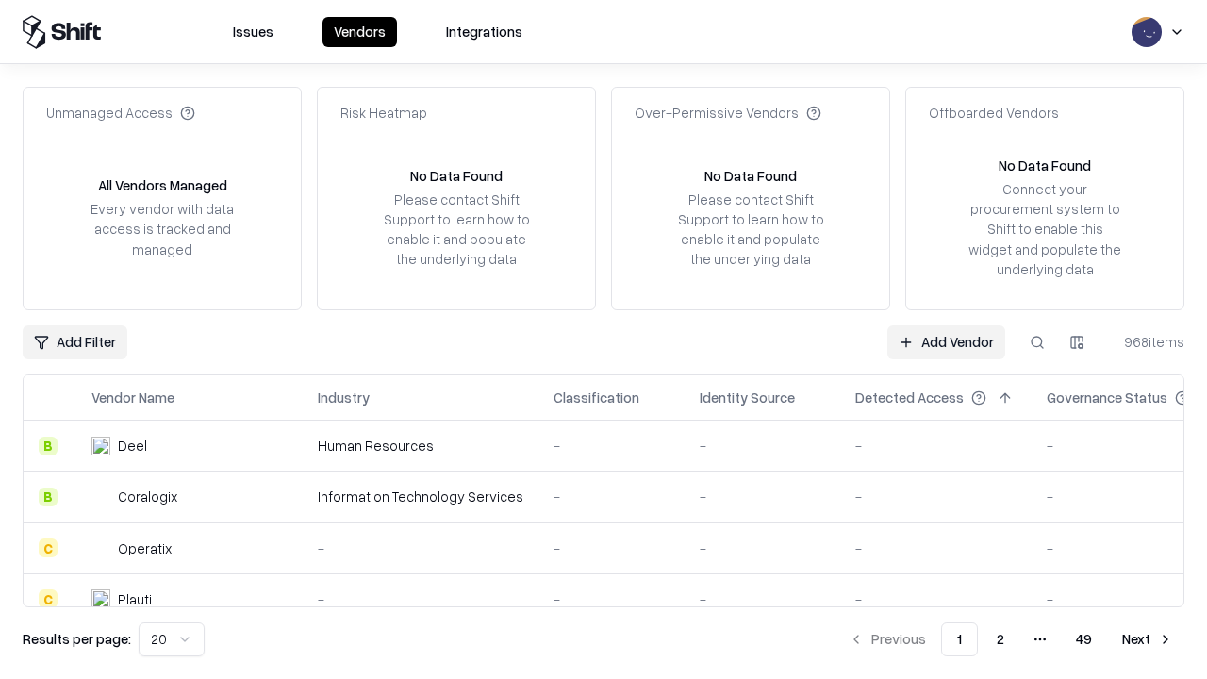  What do you see at coordinates (1001, 639) in the screenshot?
I see `button: 2` at bounding box center [1001, 639].